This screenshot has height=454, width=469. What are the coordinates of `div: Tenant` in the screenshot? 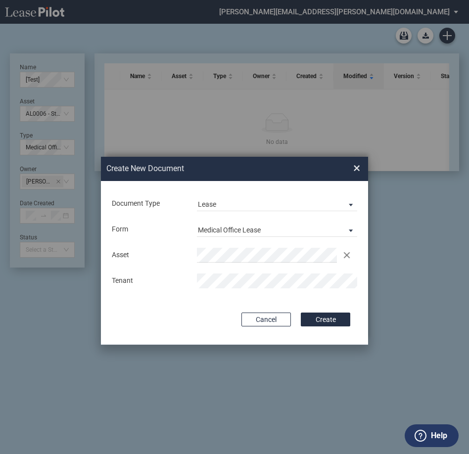 It's located at (149, 281).